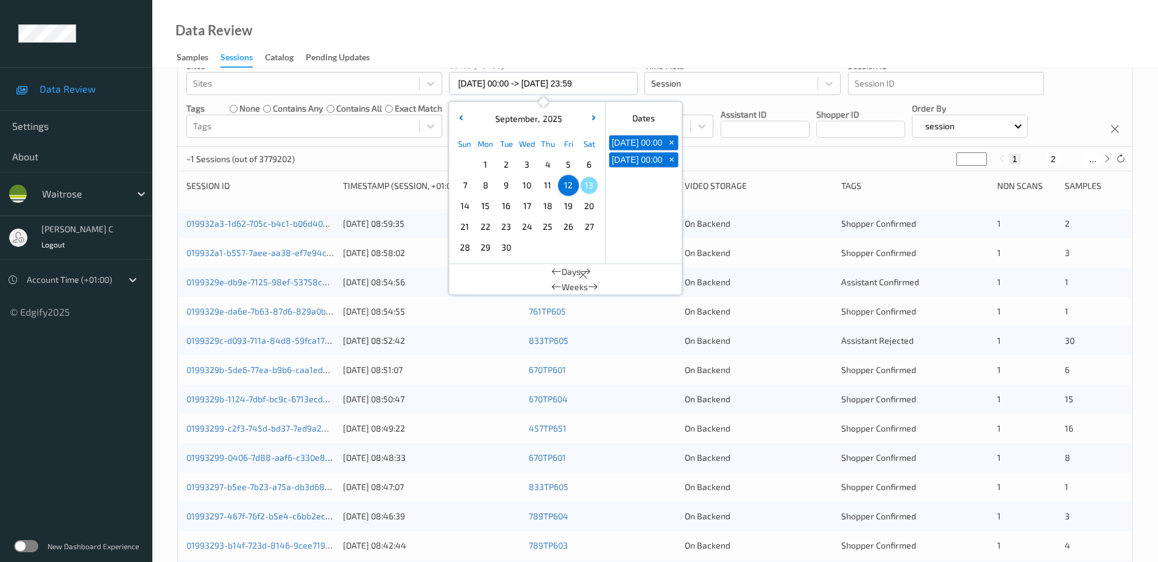  I want to click on div: Timestamp (Session, +01:00), so click(431, 186).